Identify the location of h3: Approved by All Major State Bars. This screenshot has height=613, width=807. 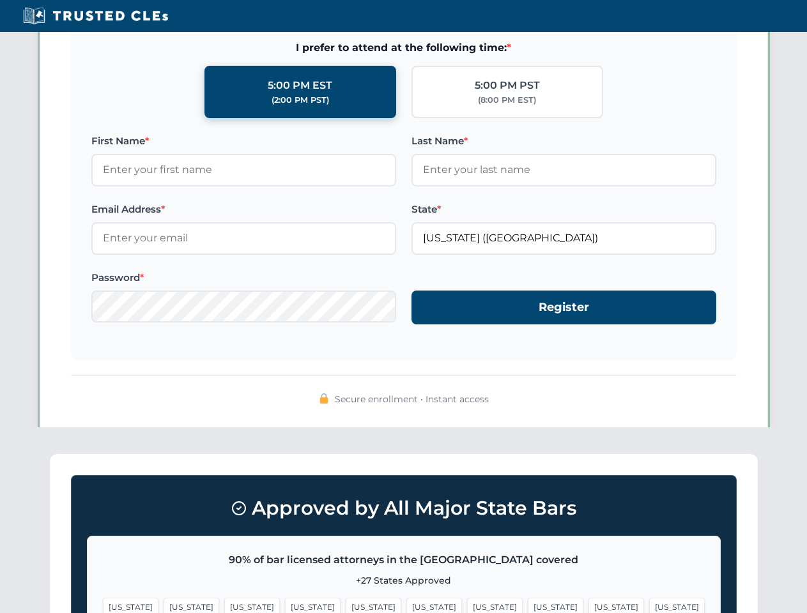
(404, 508).